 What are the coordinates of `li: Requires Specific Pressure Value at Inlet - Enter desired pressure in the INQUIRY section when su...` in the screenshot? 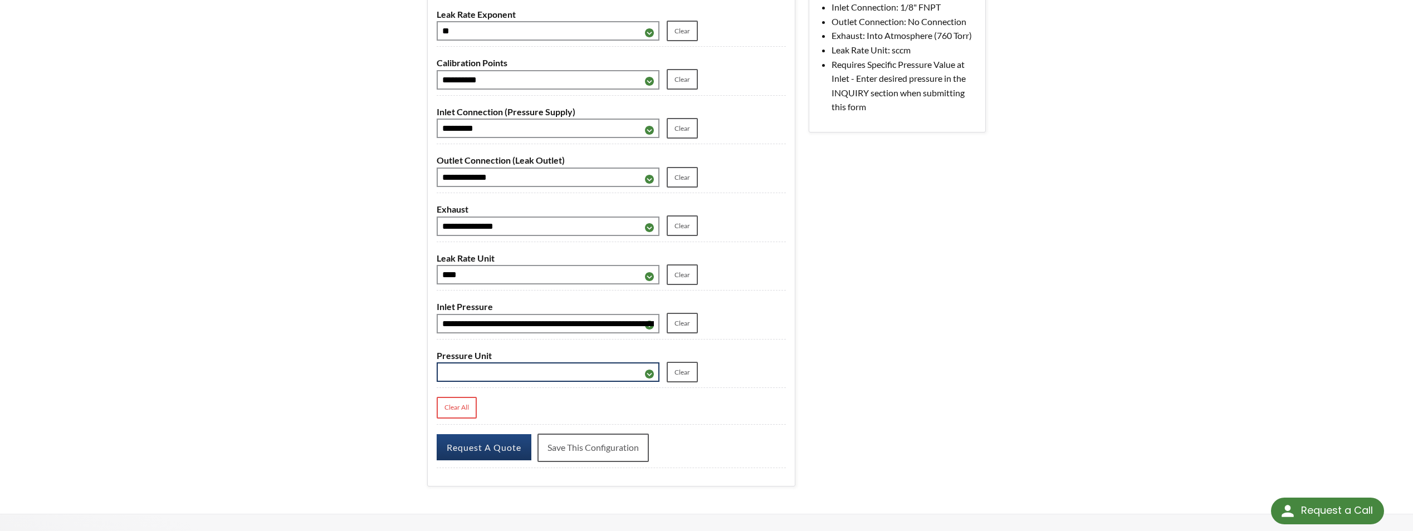 It's located at (904, 86).